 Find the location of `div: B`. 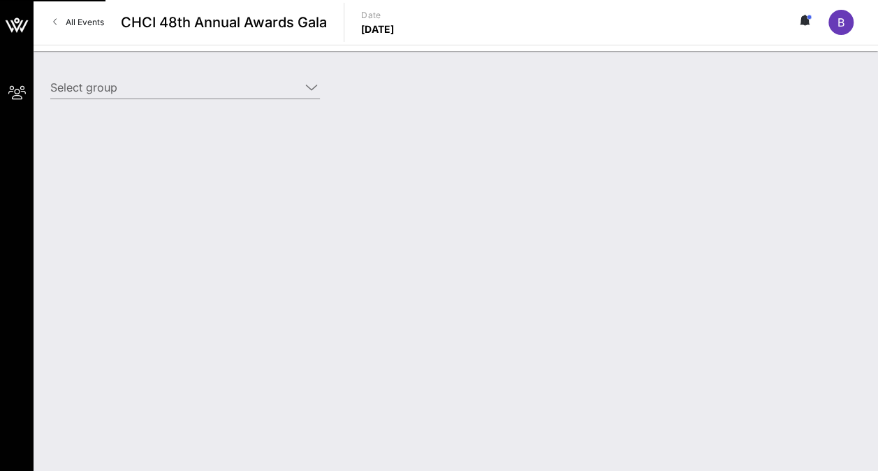

div: B is located at coordinates (841, 22).